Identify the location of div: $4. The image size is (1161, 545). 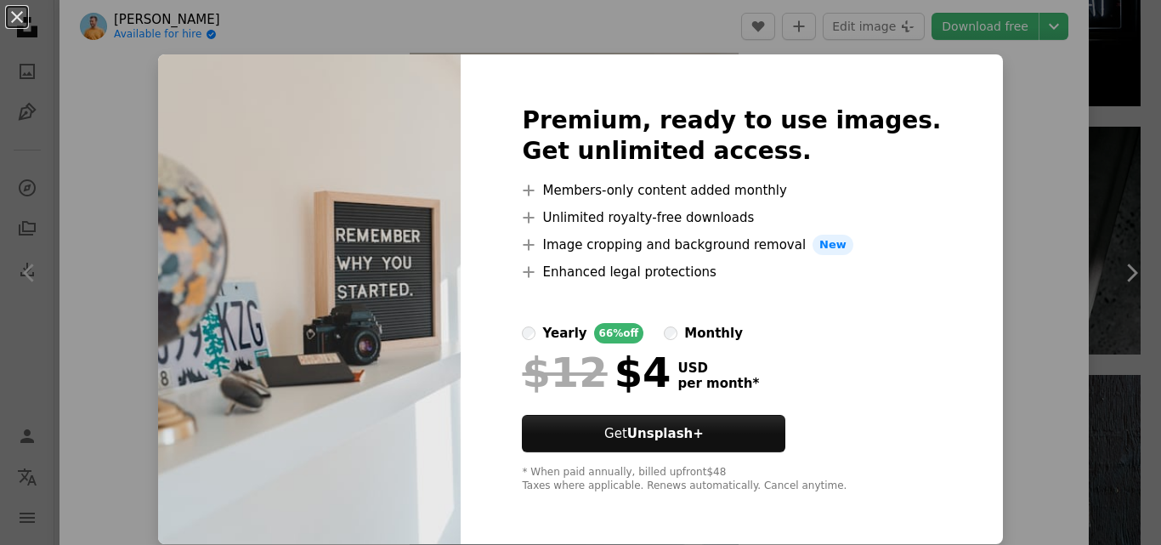
(596, 372).